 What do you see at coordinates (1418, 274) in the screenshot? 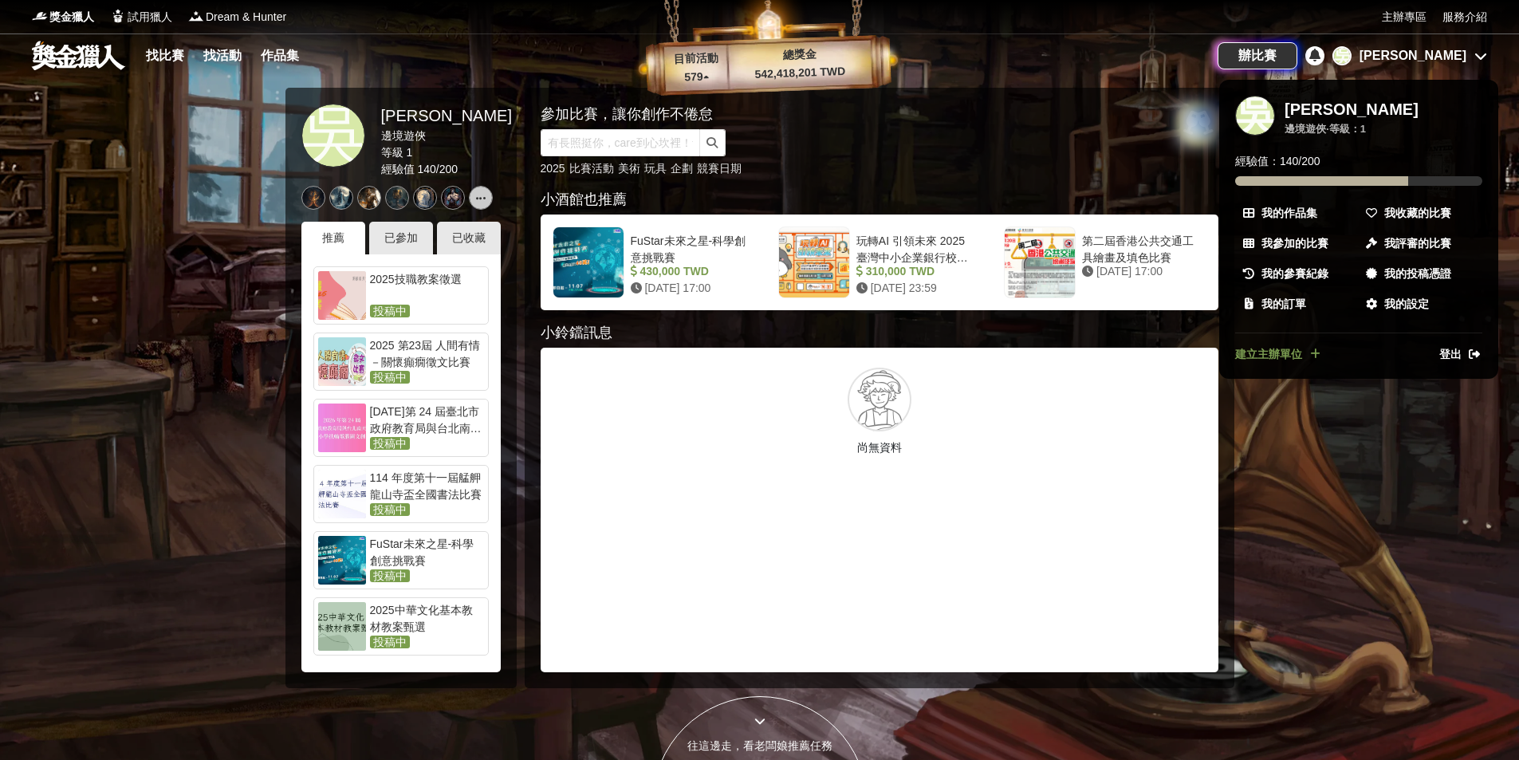
I see `span: 我的投稿憑證` at bounding box center [1418, 274].